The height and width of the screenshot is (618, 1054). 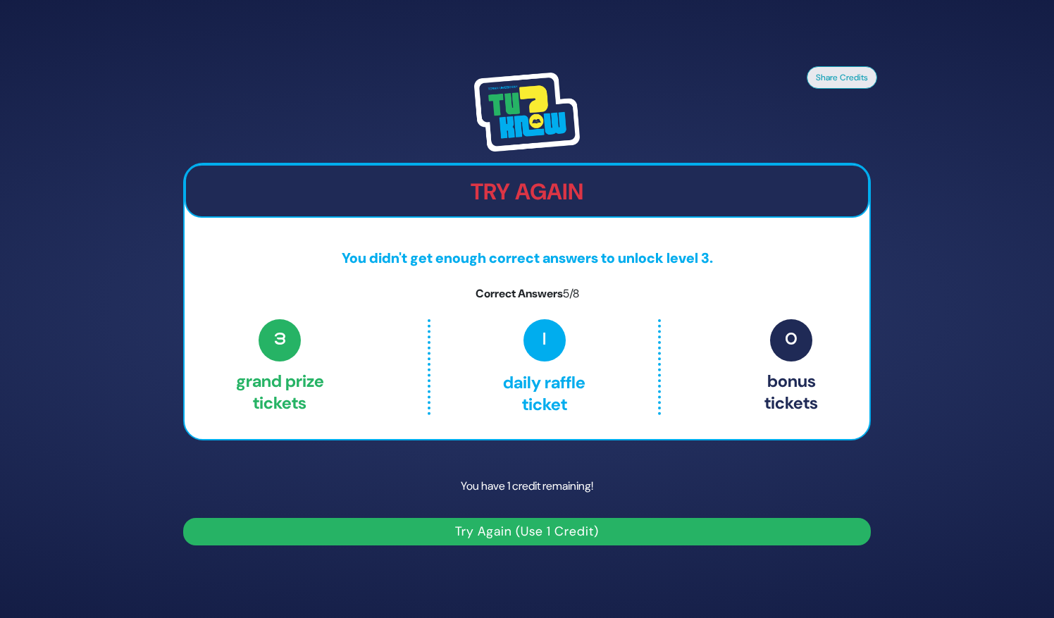 What do you see at coordinates (527, 258) in the screenshot?
I see `p: You didn't get enough correct answers to unlock level 3.` at bounding box center [527, 258].